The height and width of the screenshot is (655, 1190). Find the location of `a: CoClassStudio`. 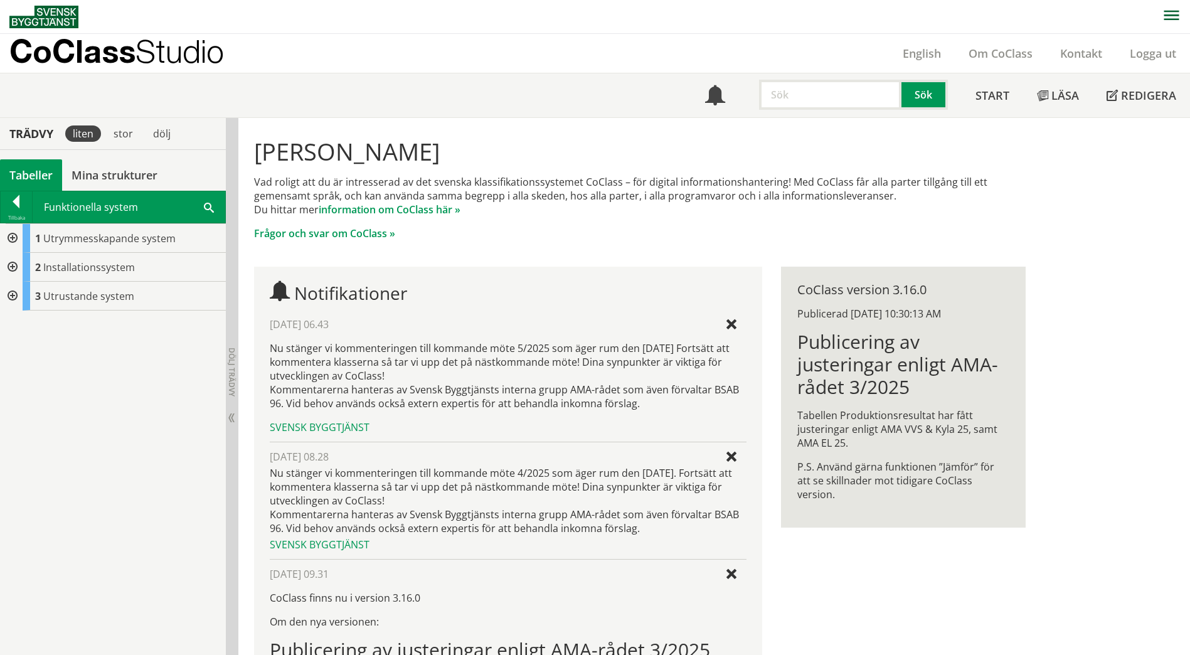

a: CoClassStudio is located at coordinates (130, 53).